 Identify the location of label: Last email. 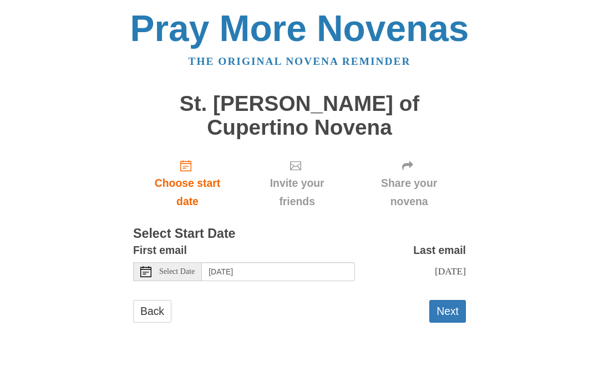
(439, 250).